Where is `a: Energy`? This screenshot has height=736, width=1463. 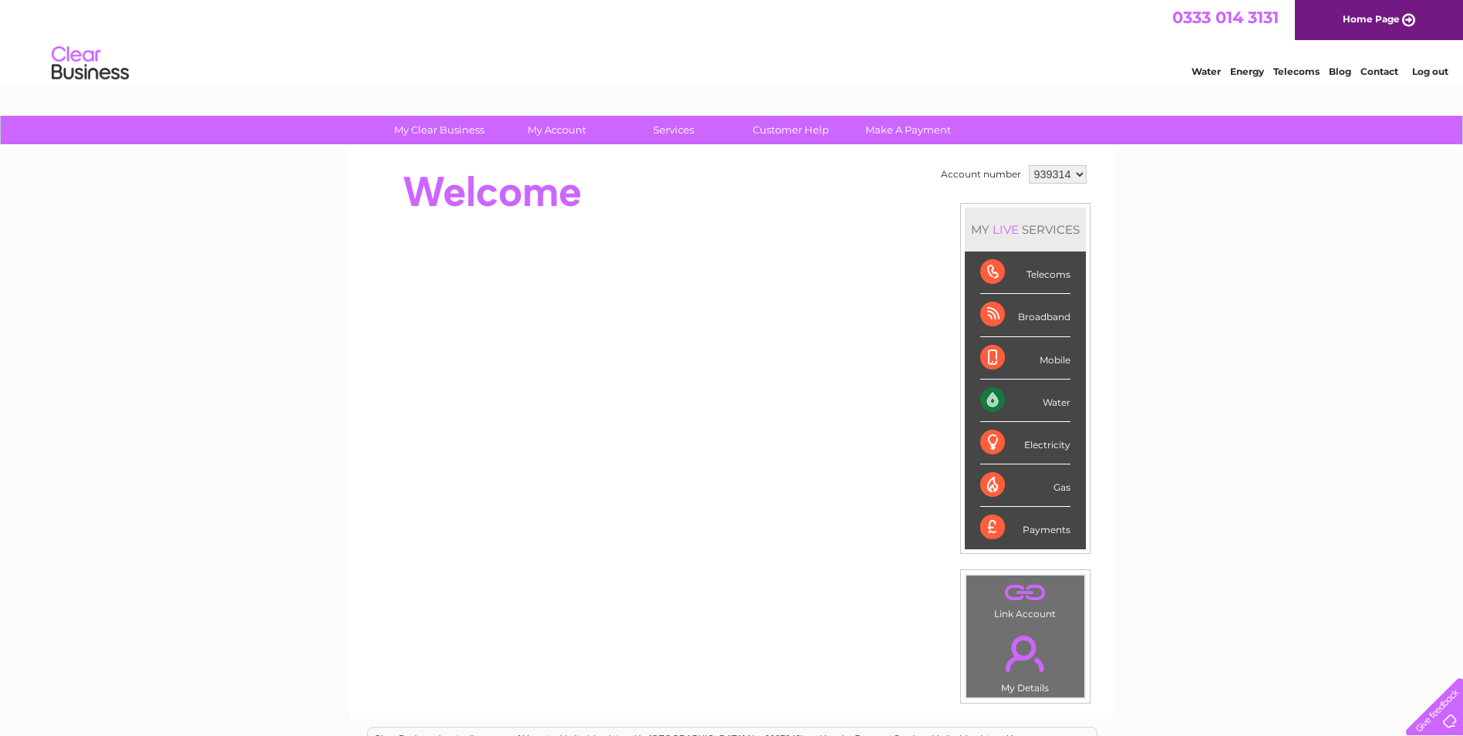 a: Energy is located at coordinates (1247, 71).